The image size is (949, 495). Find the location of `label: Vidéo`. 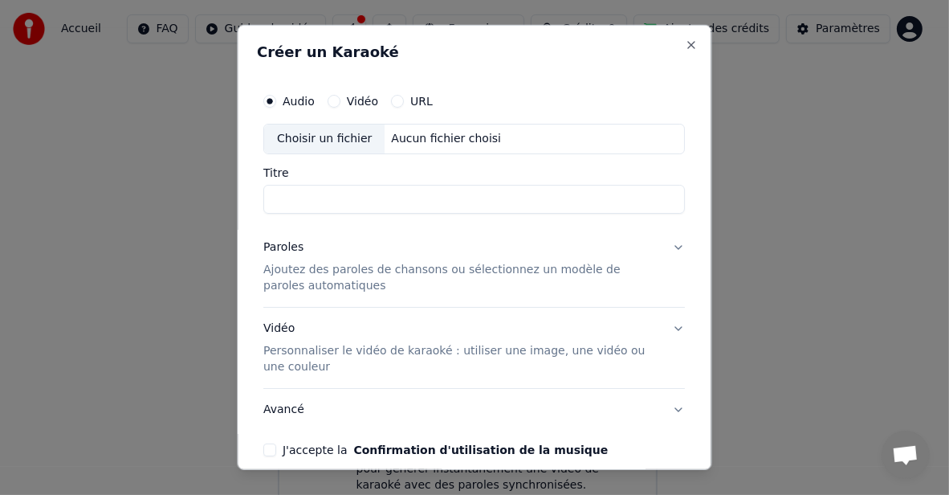

label: Vidéo is located at coordinates (362, 101).